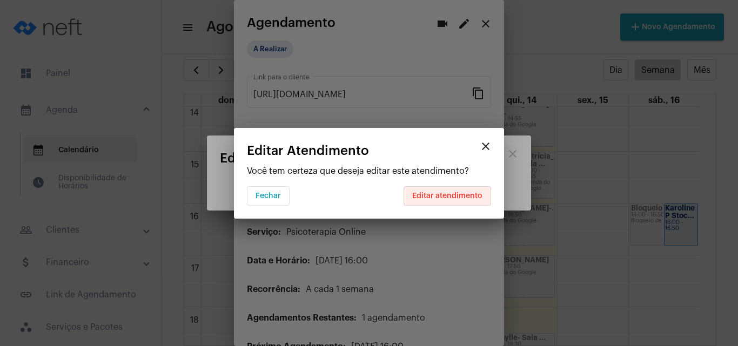 The image size is (738, 346). I want to click on mat-icon: close, so click(486, 146).